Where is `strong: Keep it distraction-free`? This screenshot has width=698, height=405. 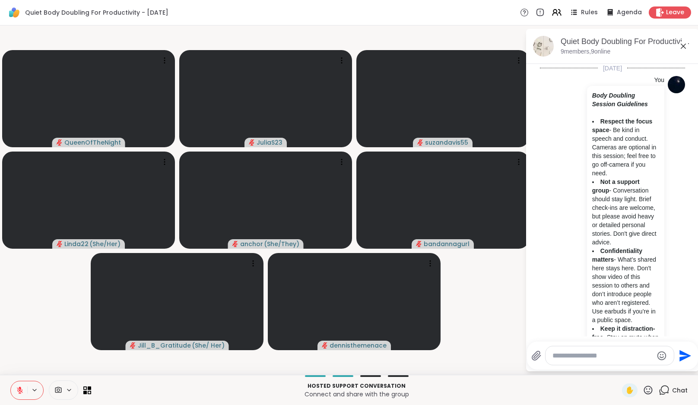
strong: Keep it distraction-free is located at coordinates (623, 333).